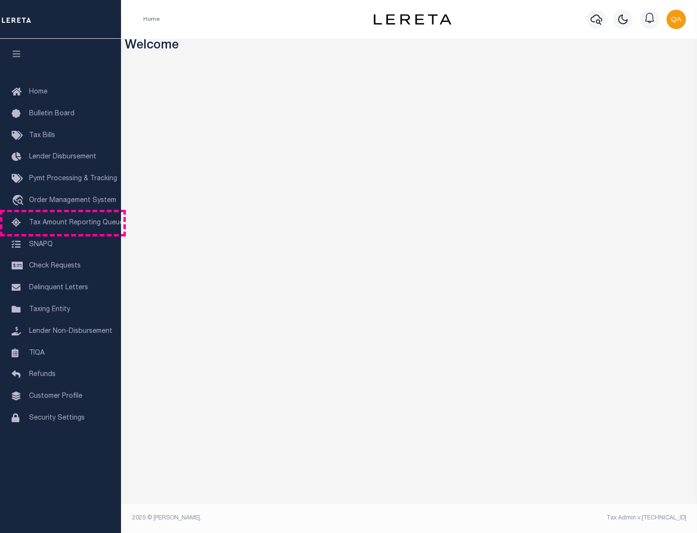  What do you see at coordinates (62, 157) in the screenshot?
I see `span: Lender Disbursement` at bounding box center [62, 157].